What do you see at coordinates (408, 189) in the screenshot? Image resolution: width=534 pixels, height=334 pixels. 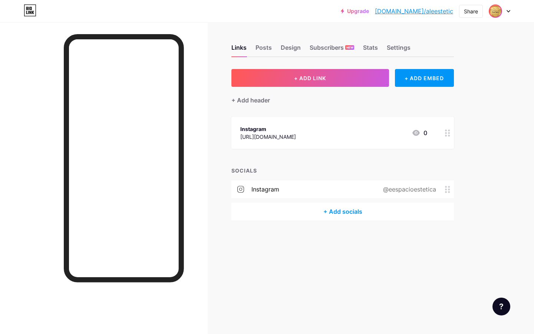 I see `div: @eespacioestetica` at bounding box center [408, 189].